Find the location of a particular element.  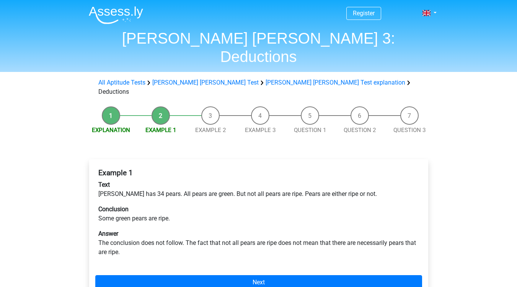

a: All Aptitude Tests is located at coordinates (122, 82).